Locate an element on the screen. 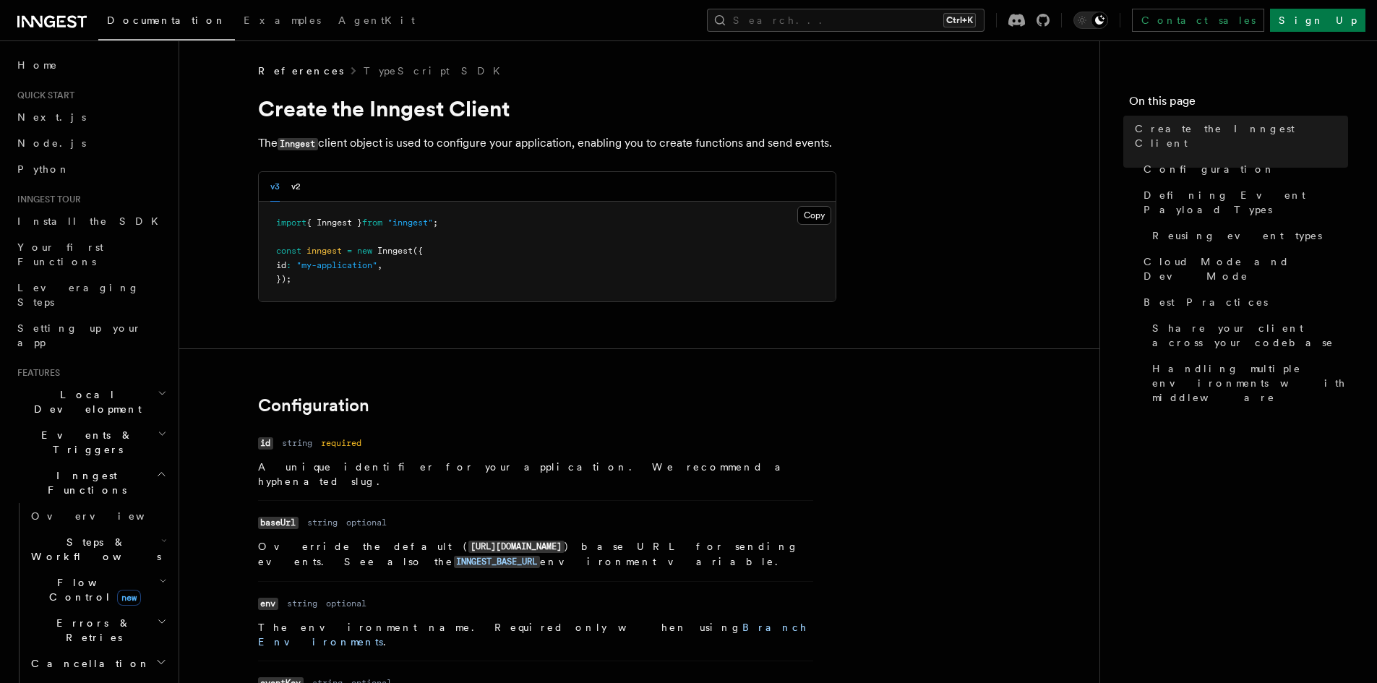  span: Defining Event Payload Types is located at coordinates (1246, 202).